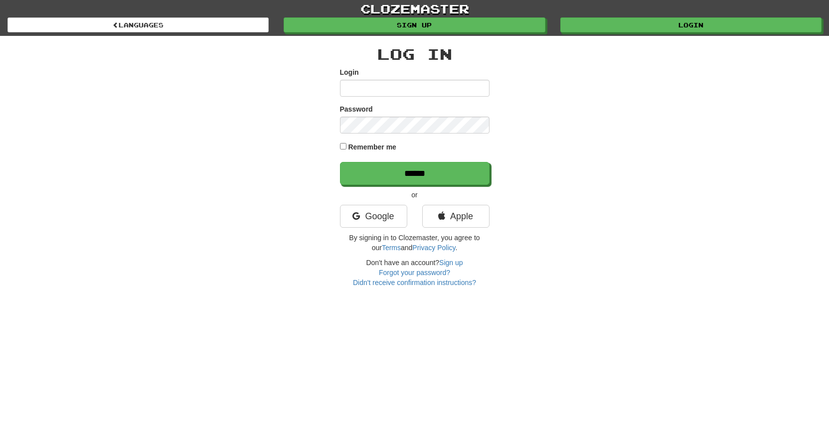 Image resolution: width=829 pixels, height=434 pixels. What do you see at coordinates (373, 216) in the screenshot?
I see `a: Google` at bounding box center [373, 216].